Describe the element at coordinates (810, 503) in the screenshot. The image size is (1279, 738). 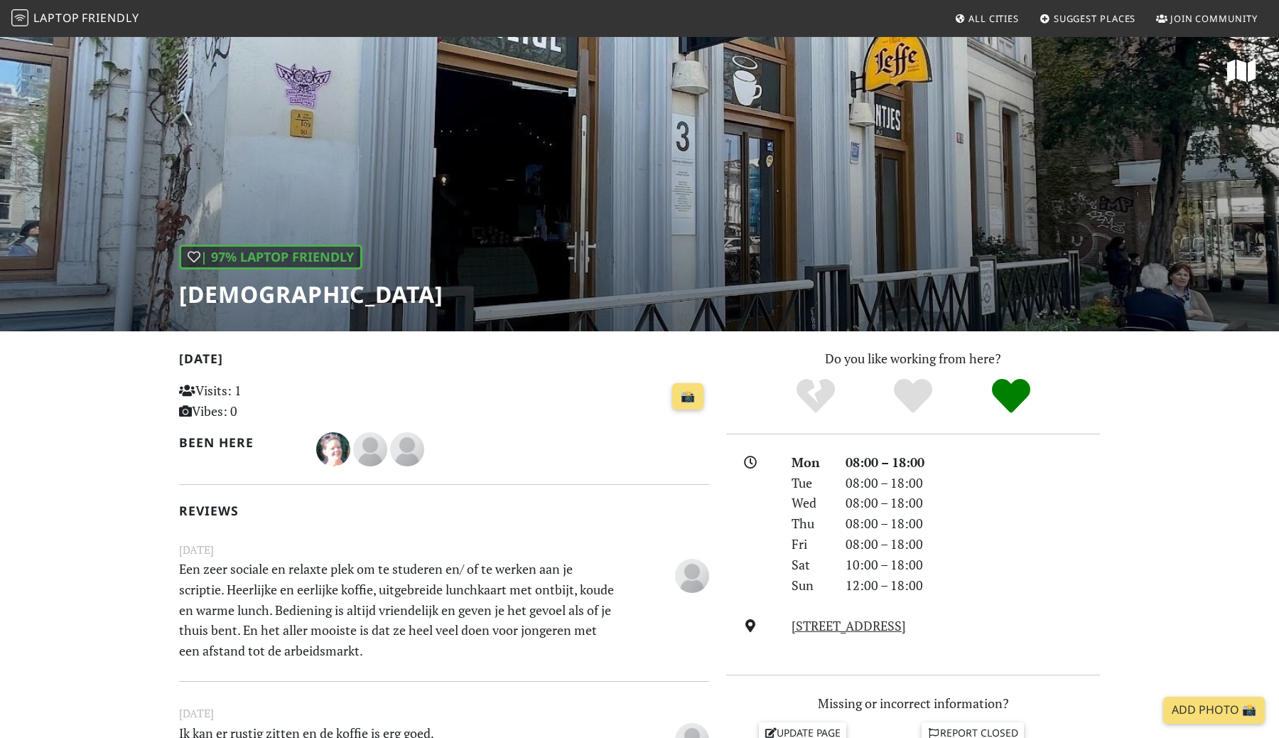
I see `div: Wed` at that location.